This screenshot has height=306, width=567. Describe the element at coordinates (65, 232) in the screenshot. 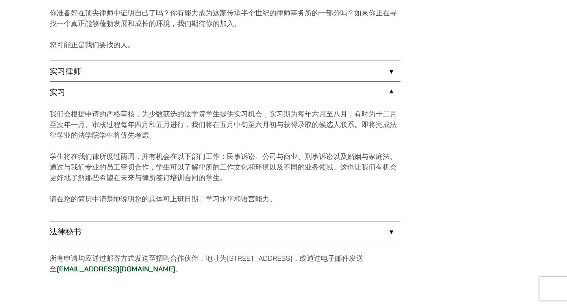

I see `font: 法律秘书` at that location.